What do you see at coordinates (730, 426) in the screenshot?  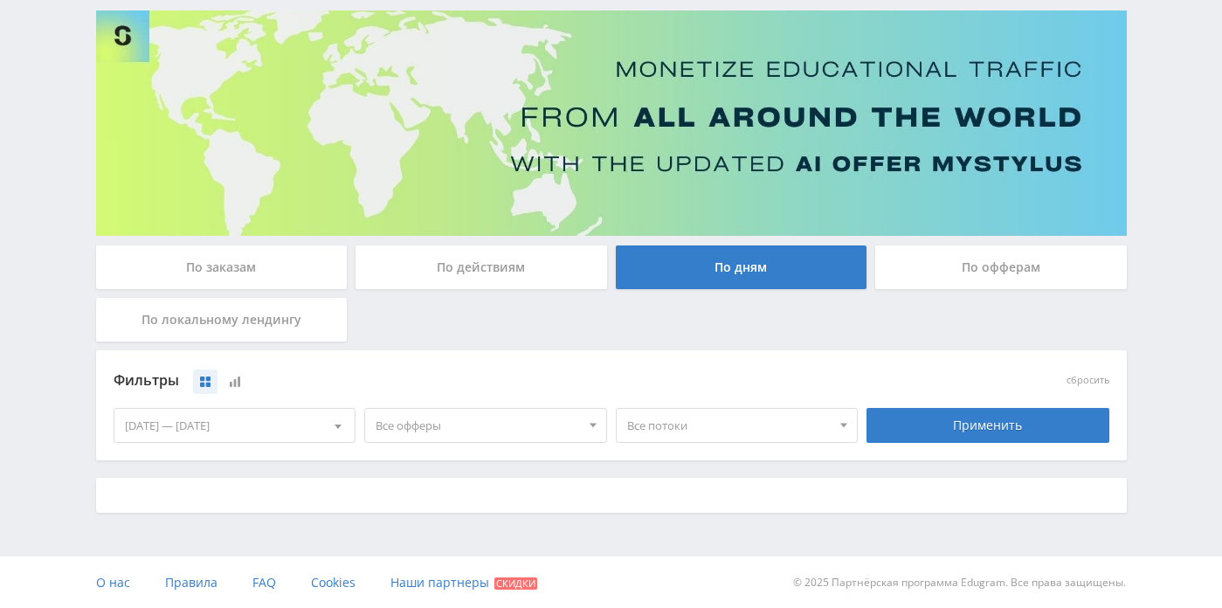 I see `span: Все потоки` at bounding box center [730, 426].